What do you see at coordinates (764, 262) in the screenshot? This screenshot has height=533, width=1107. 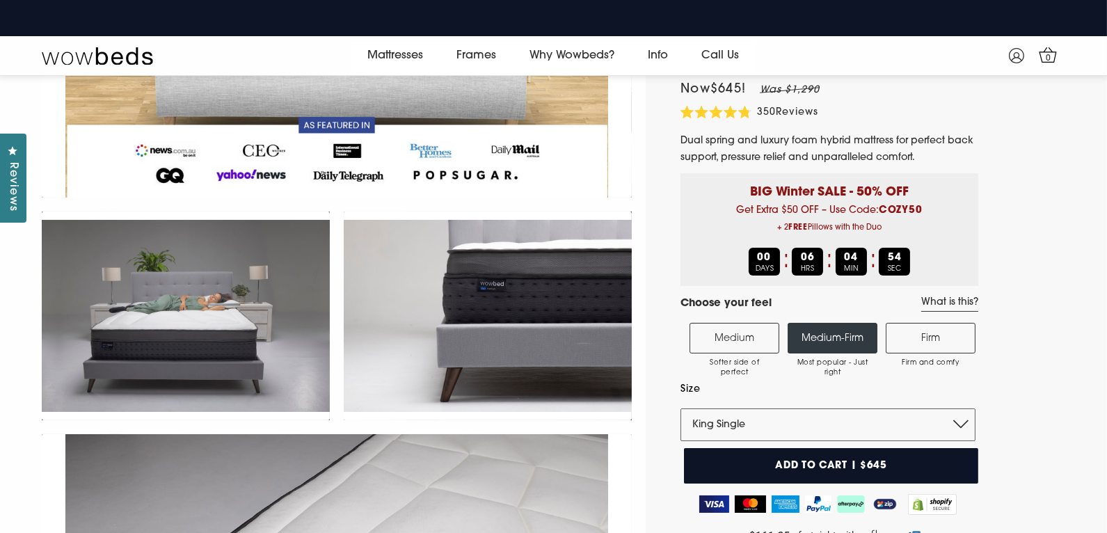 I see `div: DAYS` at bounding box center [764, 262].